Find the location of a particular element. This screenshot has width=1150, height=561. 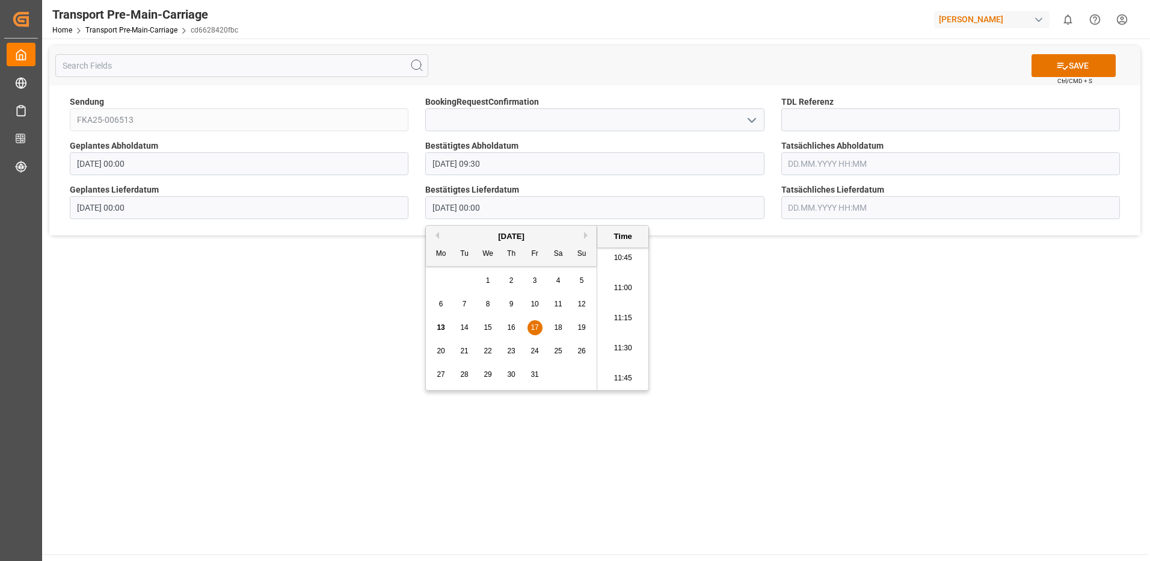

span: 11 is located at coordinates (558, 304).